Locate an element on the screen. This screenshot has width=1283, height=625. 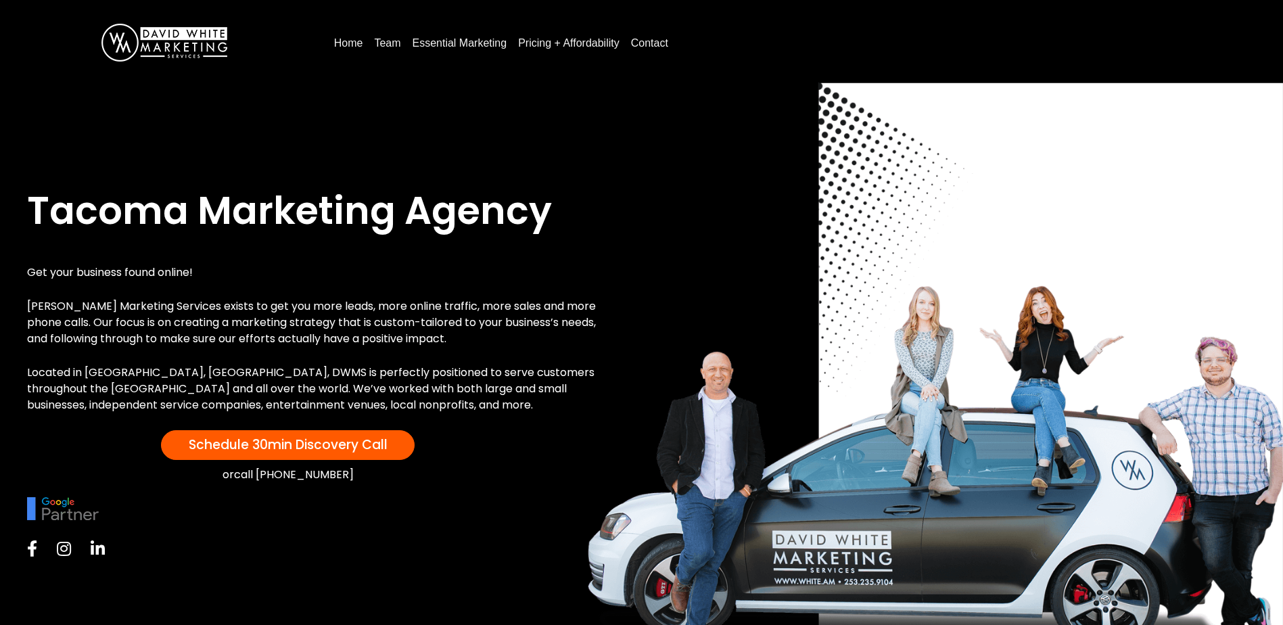
span: Schedule 30min Discovery Call is located at coordinates (288, 444).